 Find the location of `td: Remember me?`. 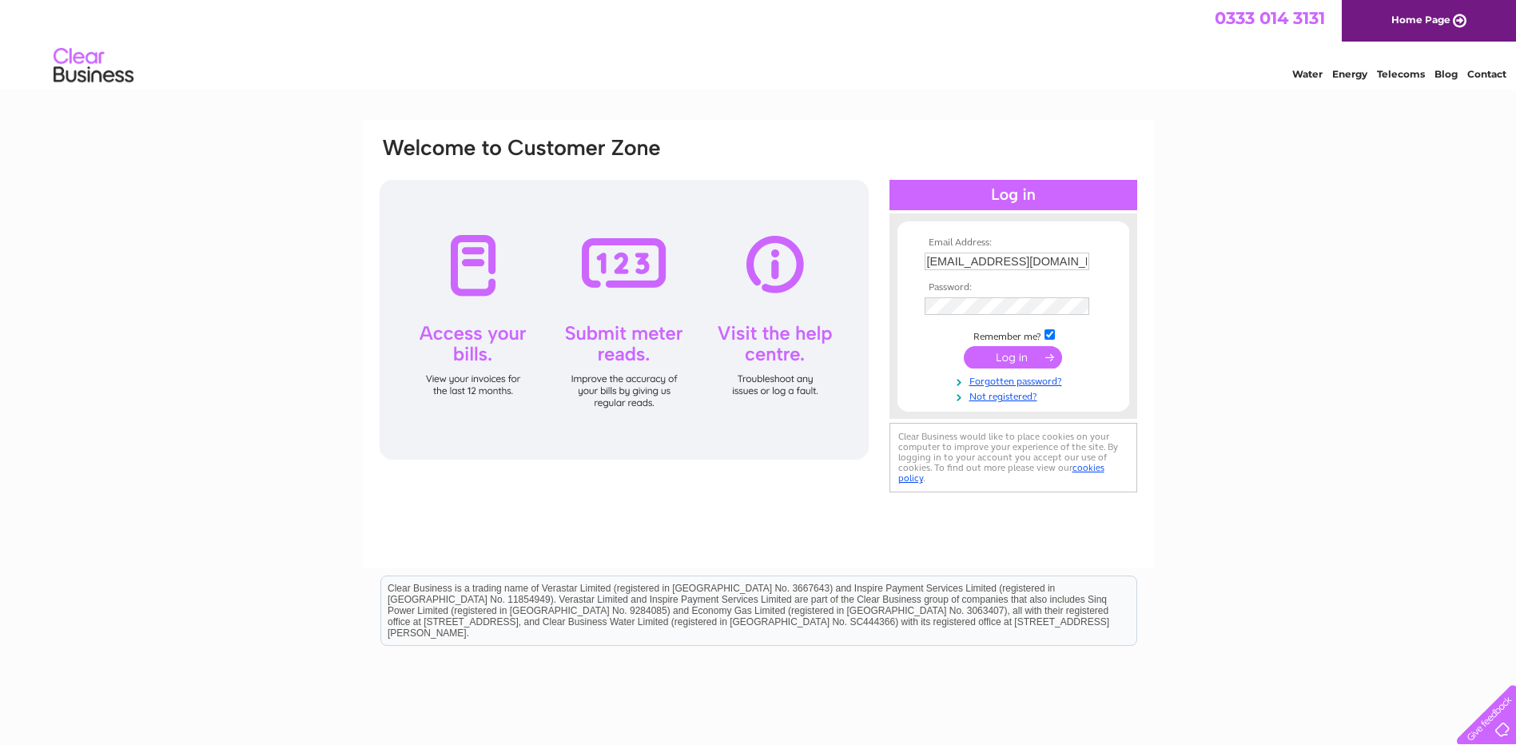

td: Remember me? is located at coordinates (1013, 335).